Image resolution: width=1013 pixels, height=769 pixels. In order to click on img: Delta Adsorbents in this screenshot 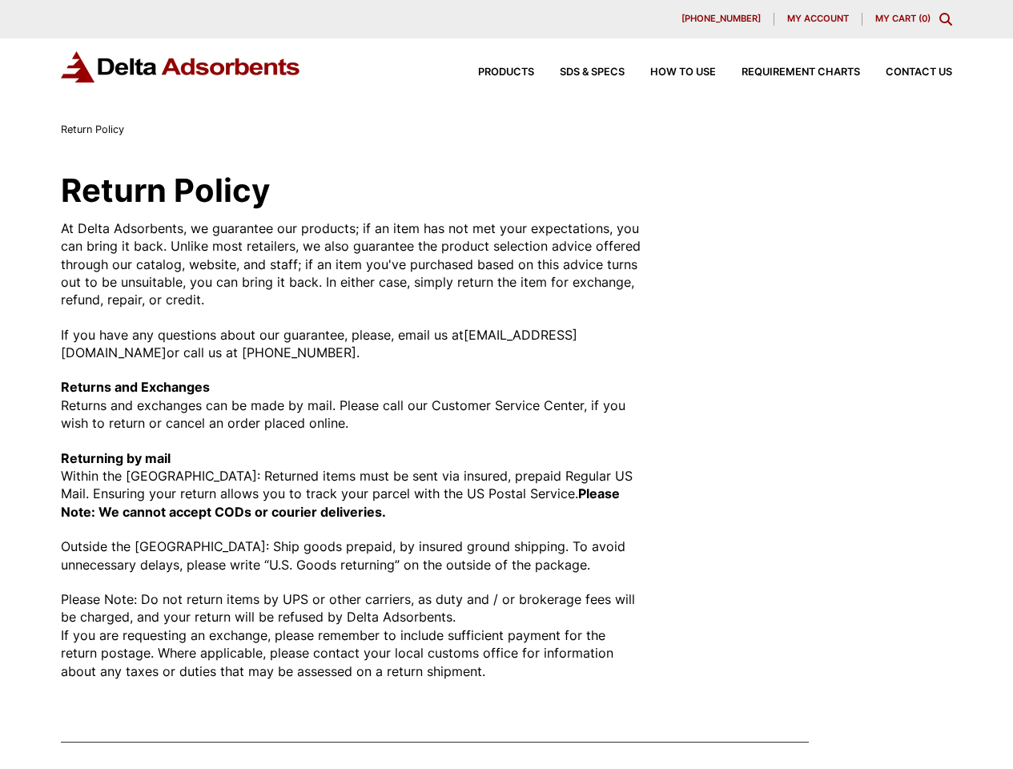, I will do `click(181, 66)`.